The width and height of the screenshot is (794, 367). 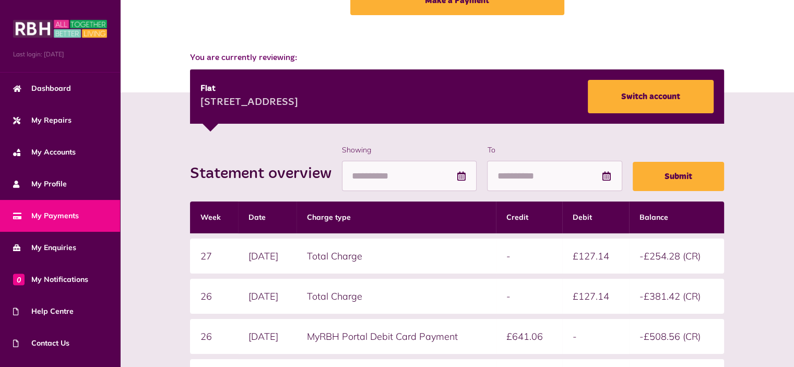 I want to click on td: -£381.42 (CR), so click(x=676, y=296).